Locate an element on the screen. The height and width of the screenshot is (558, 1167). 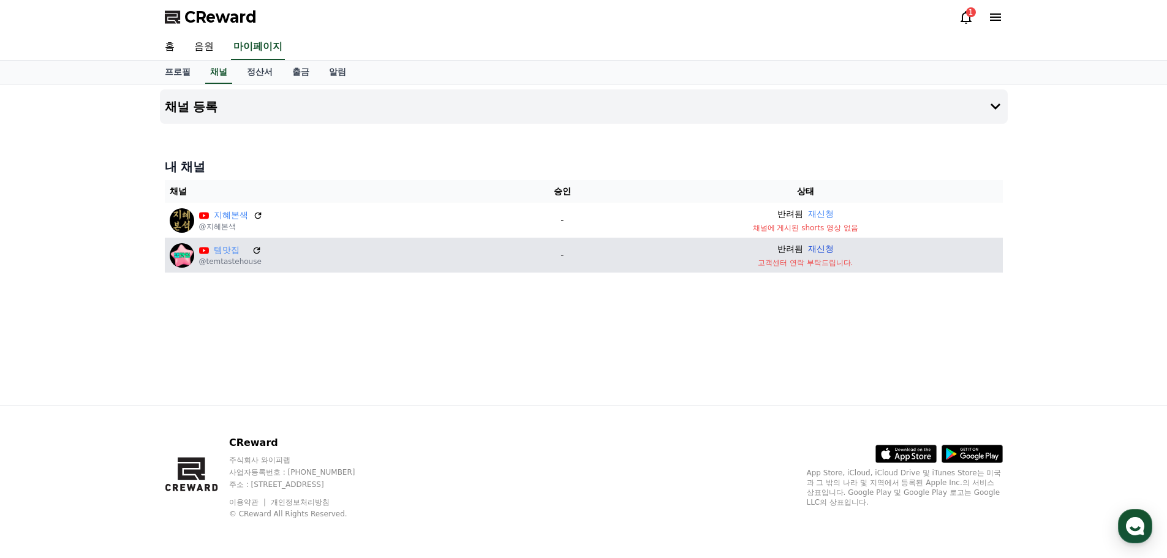
div: 1 is located at coordinates (971, 12).